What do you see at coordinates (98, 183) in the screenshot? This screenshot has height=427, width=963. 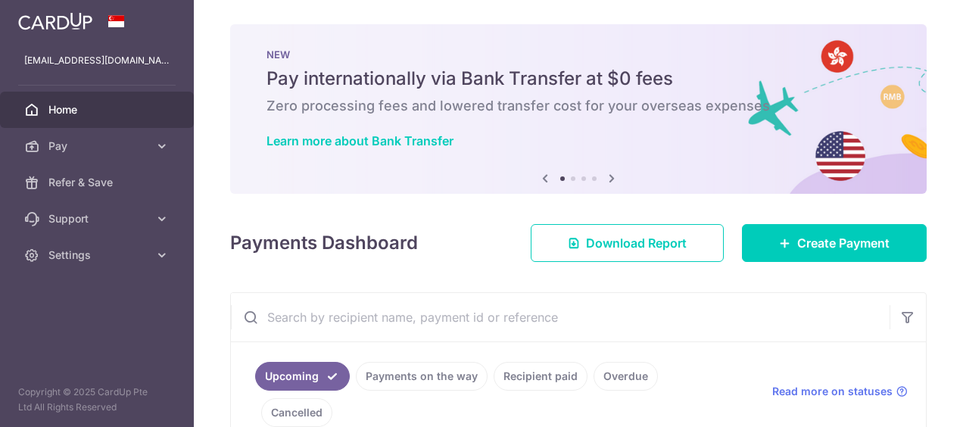 I see `span: Refer & Save` at bounding box center [98, 183].